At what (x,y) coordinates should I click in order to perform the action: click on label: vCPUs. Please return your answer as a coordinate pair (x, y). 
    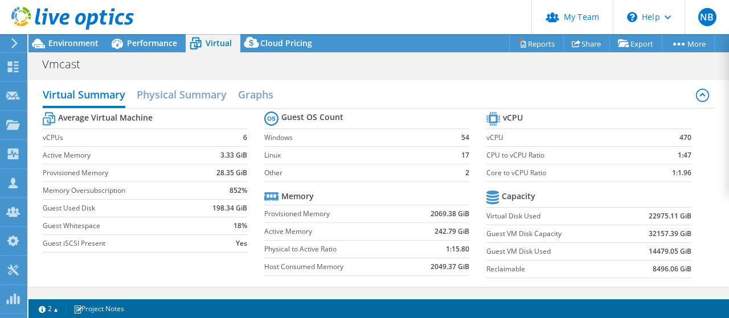
    Looking at the image, I should click on (120, 138).